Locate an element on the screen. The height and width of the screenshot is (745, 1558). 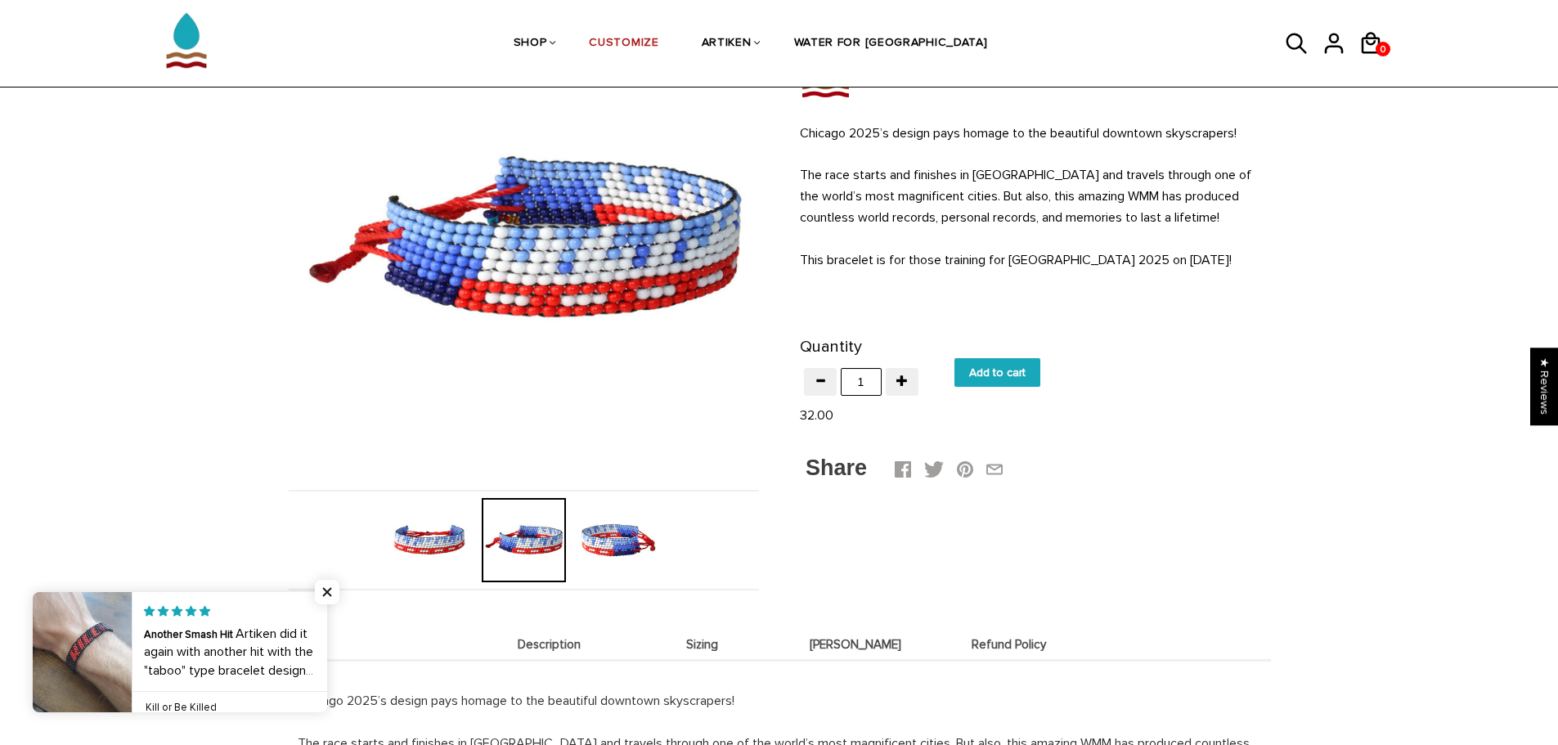
span: Description is located at coordinates (550, 644).